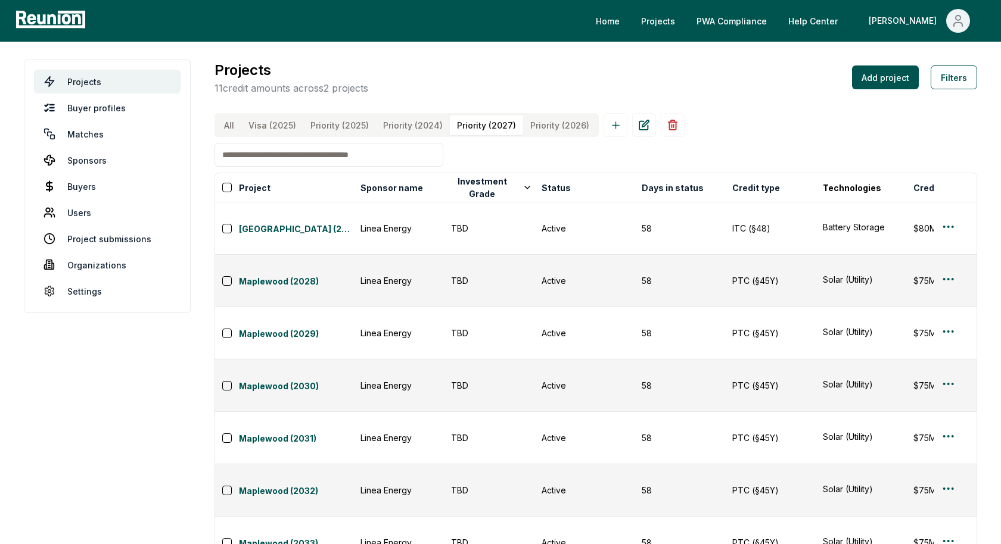 The width and height of the screenshot is (1001, 544). What do you see at coordinates (812, 21) in the screenshot?
I see `a: Help Center` at bounding box center [812, 21].